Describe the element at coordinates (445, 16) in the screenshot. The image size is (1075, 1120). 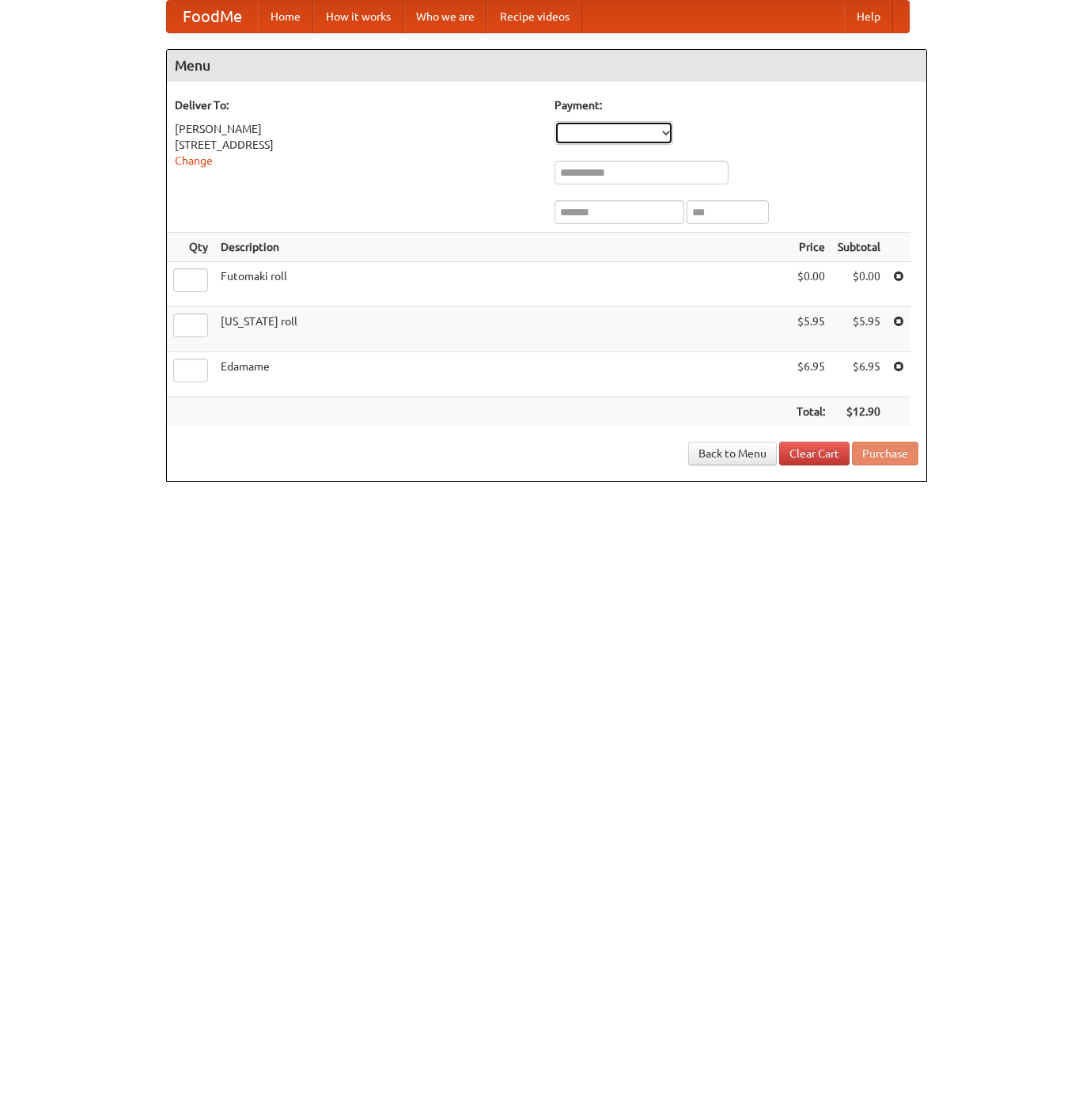
I see `a: Who we are` at that location.